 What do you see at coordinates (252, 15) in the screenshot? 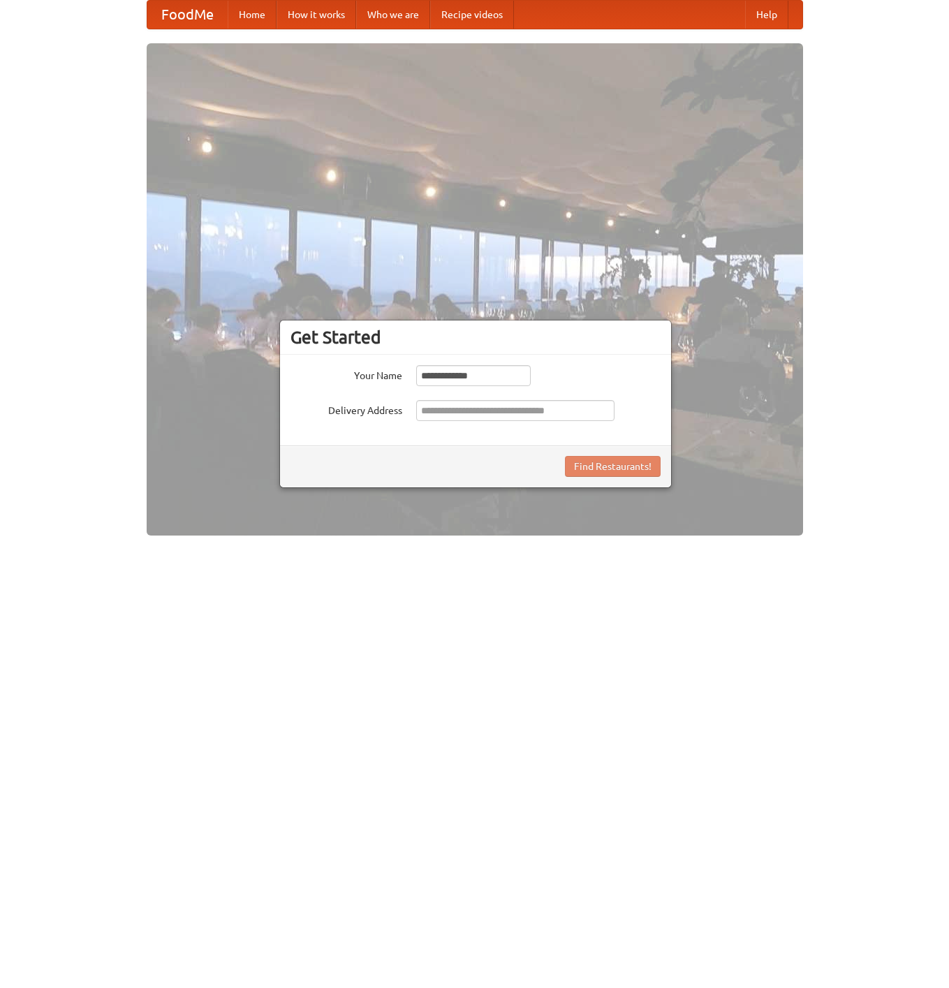
I see `a: Home` at bounding box center [252, 15].